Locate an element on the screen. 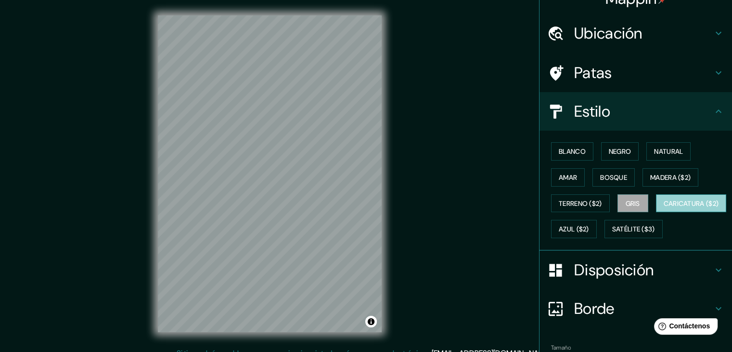  button: Gris is located at coordinates (633, 203).